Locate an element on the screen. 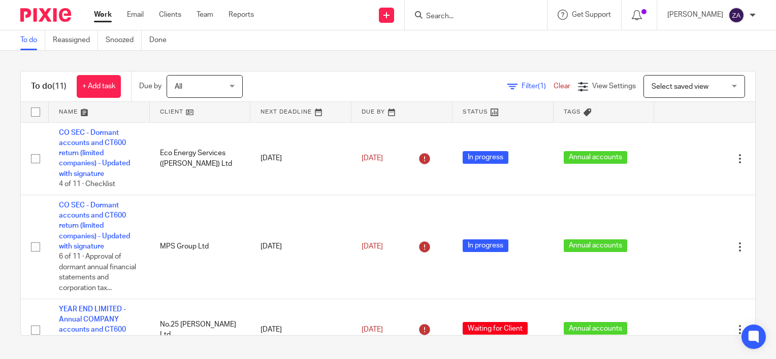 This screenshot has width=776, height=359. span: 4 of 11 · Checklist is located at coordinates (87, 184).